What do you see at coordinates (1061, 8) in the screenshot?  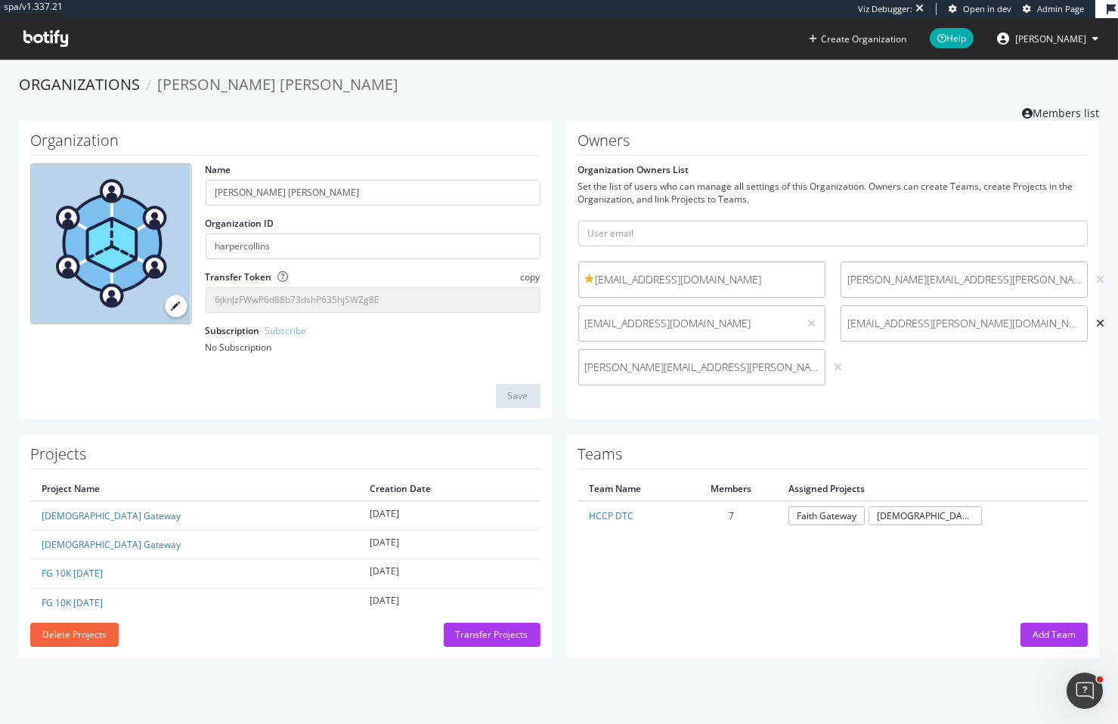 I see `span: Admin Page` at bounding box center [1061, 8].